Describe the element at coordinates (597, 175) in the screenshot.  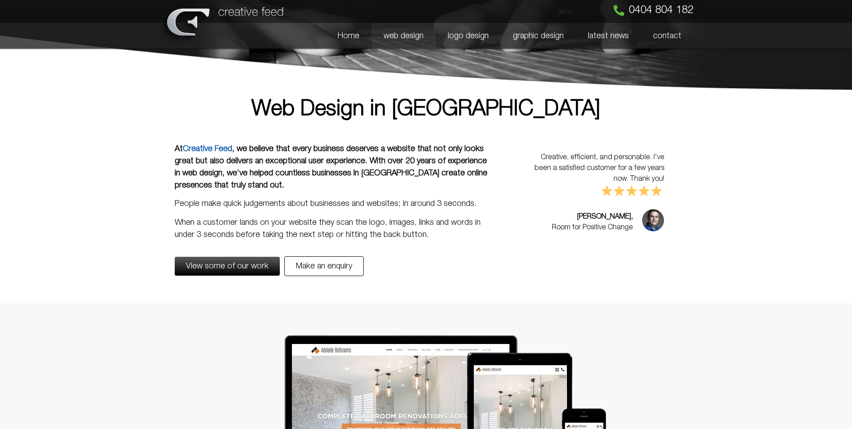
I see `div: Creative, efficient, and personable. I've been a satisfied customer for a few years now. Thank you!` at that location.